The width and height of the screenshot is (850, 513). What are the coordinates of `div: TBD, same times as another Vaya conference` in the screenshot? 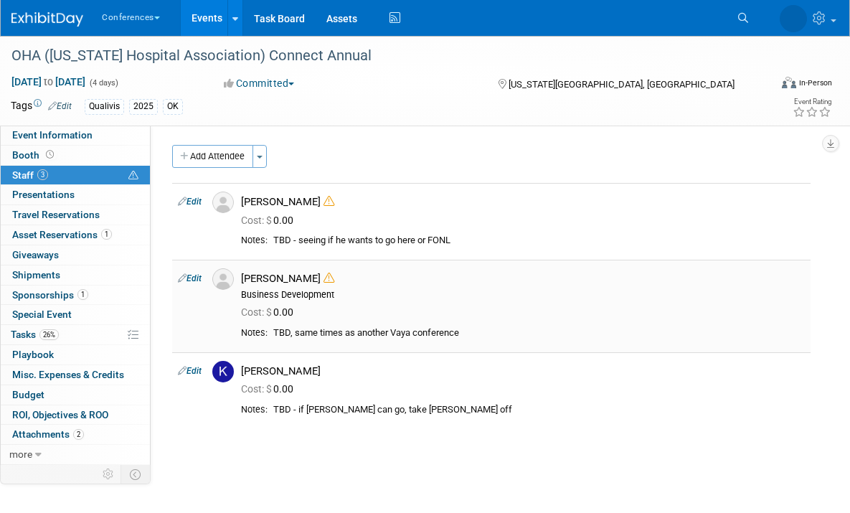 It's located at (539, 333).